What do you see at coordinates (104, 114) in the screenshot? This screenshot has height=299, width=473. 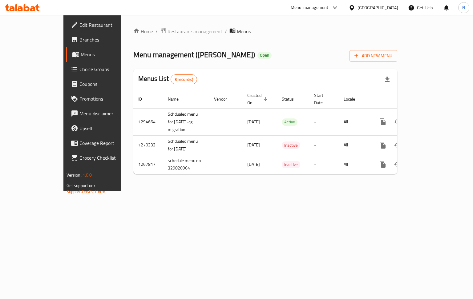 I see `a: Menu disclaimer` at bounding box center [104, 114].